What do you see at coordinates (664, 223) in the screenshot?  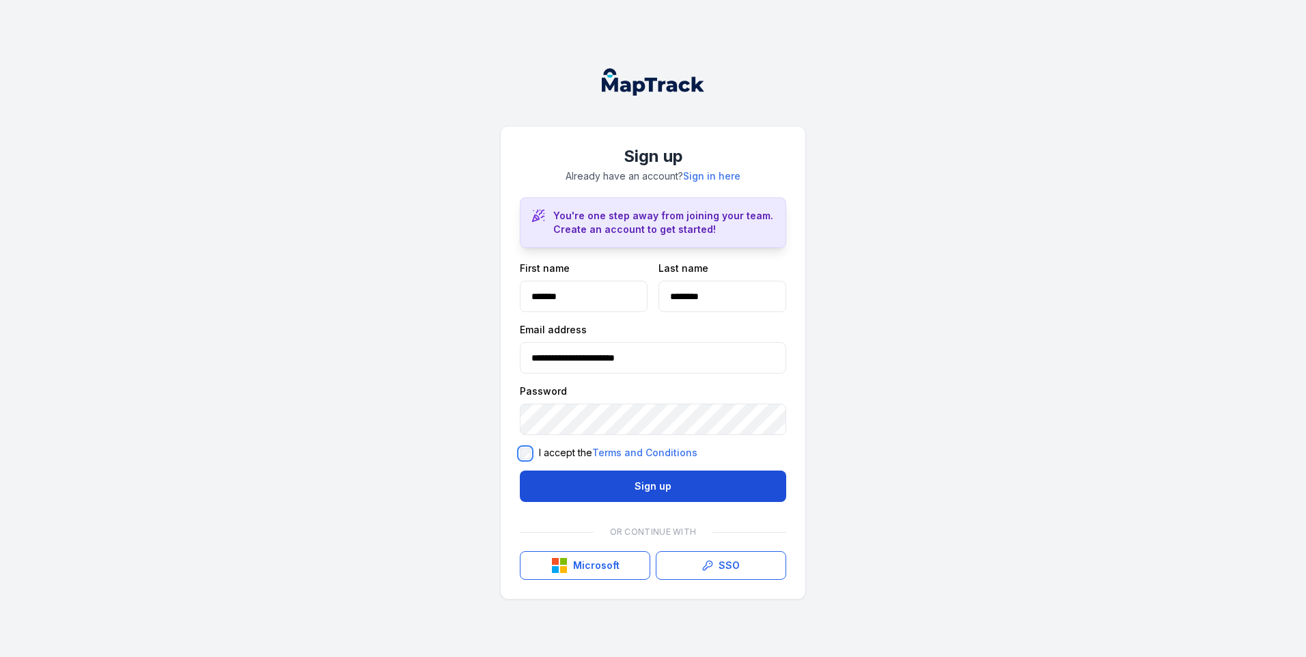 I see `h3: You're one step away from joining your team. Create an account to get started!` at bounding box center [664, 223].